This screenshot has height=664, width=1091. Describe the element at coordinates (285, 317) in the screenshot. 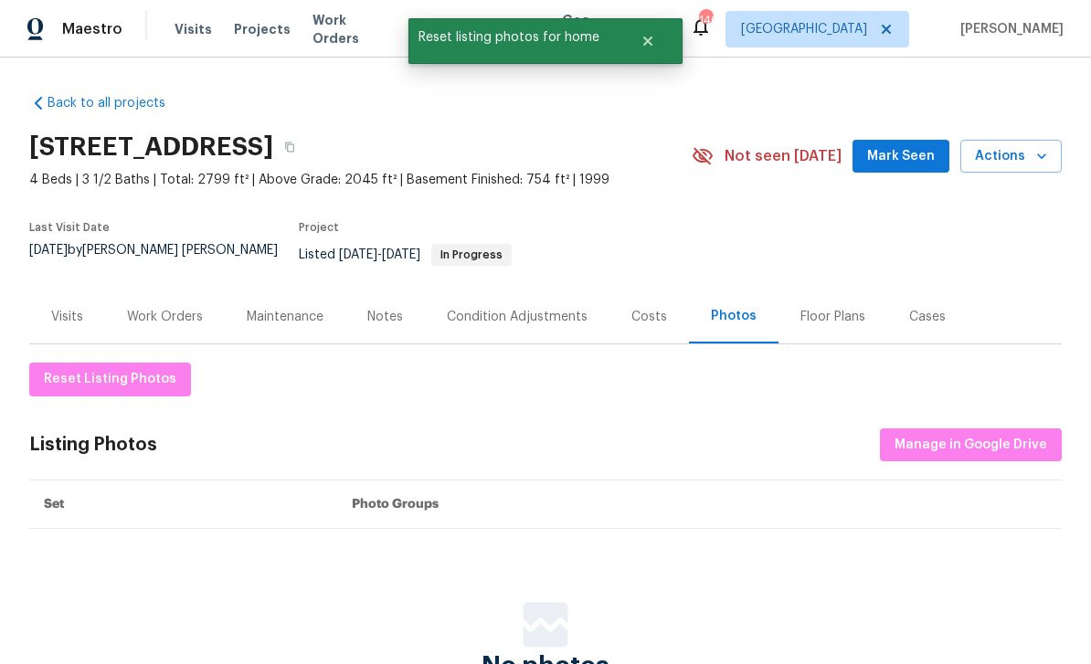

I see `div: Maintenance` at that location.